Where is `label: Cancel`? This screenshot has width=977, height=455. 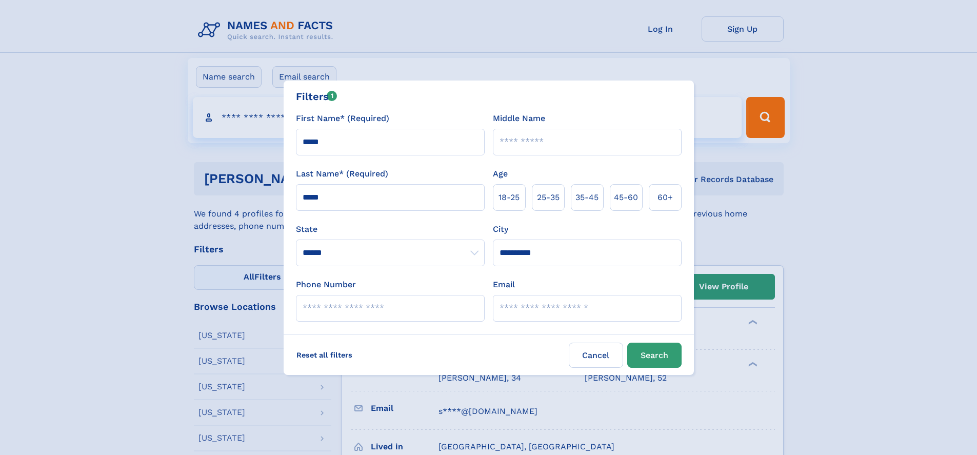 label: Cancel is located at coordinates (596, 355).